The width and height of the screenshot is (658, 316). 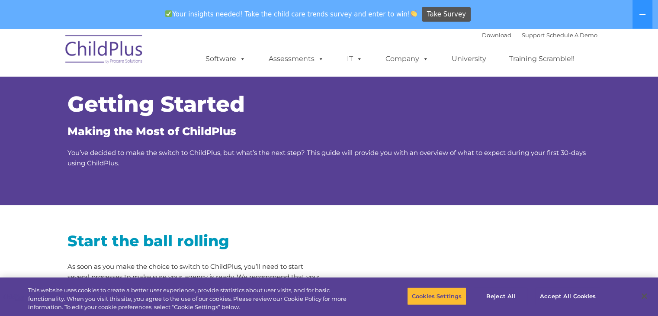 What do you see at coordinates (291, 14) in the screenshot?
I see `span: Your insights needed! Take the child care trends survey and enter to win!` at bounding box center [291, 14].